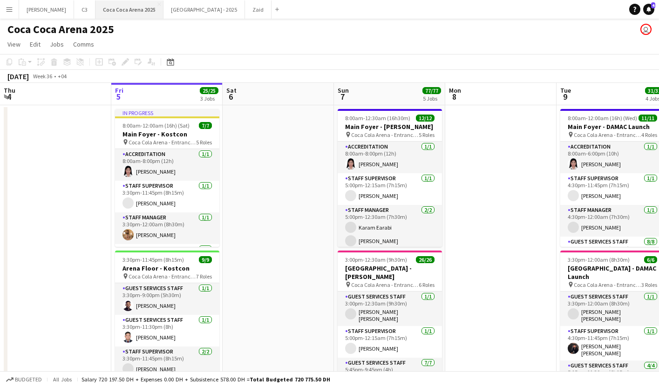  What do you see at coordinates (232, 90) in the screenshot?
I see `span: Sat` at bounding box center [232, 90].